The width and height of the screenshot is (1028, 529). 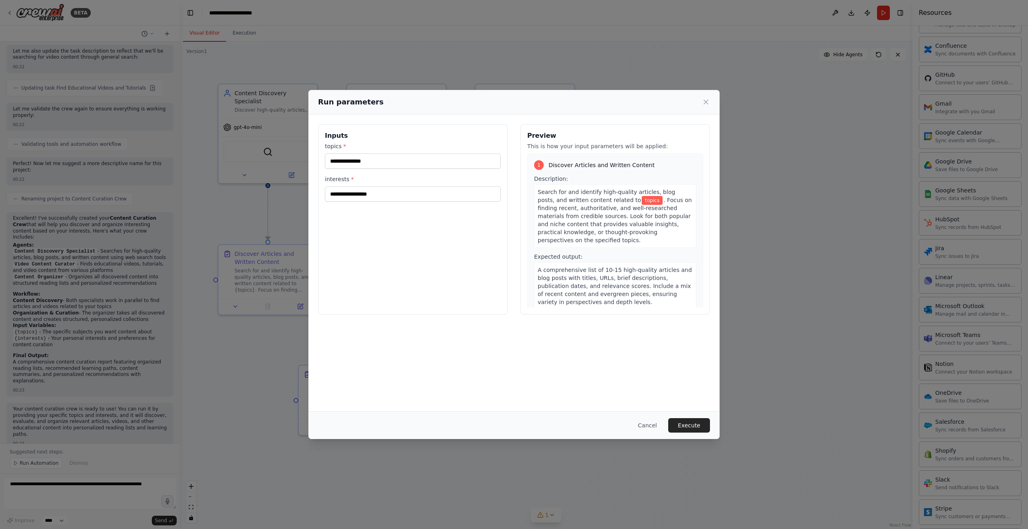 I want to click on h2: Run parameters, so click(x=351, y=102).